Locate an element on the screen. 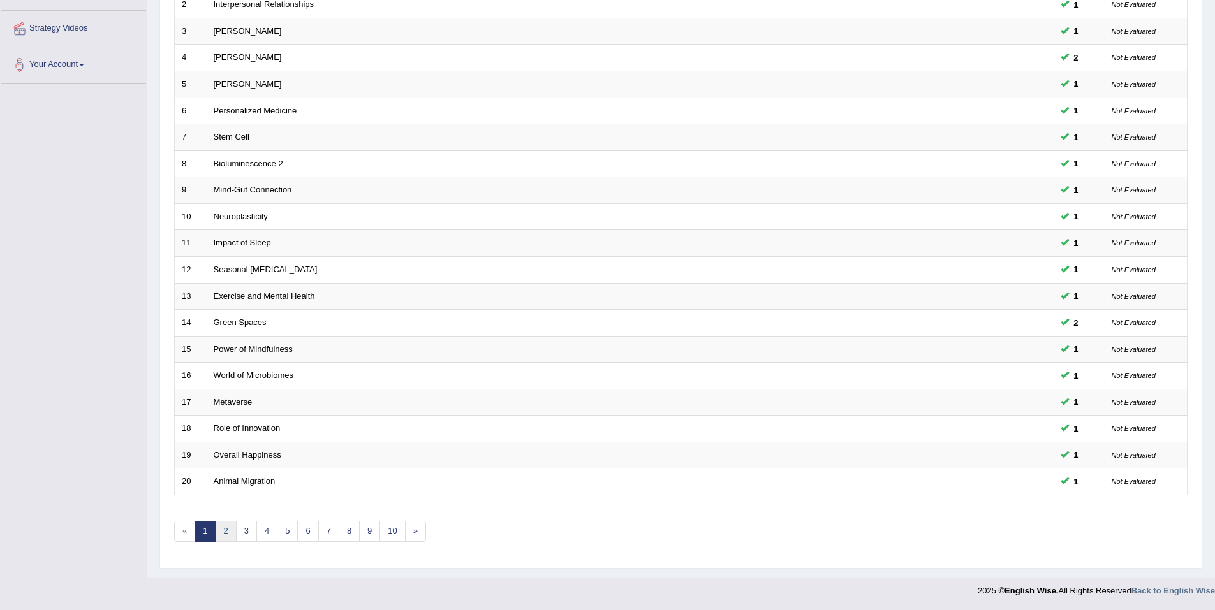 Image resolution: width=1215 pixels, height=610 pixels. a: Mind-Gut Connection is located at coordinates (253, 189).